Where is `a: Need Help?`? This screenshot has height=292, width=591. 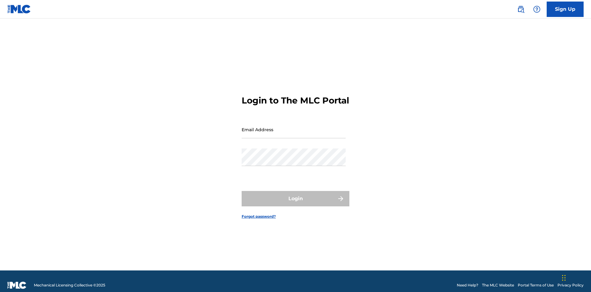
a: Need Help? is located at coordinates (467, 285).